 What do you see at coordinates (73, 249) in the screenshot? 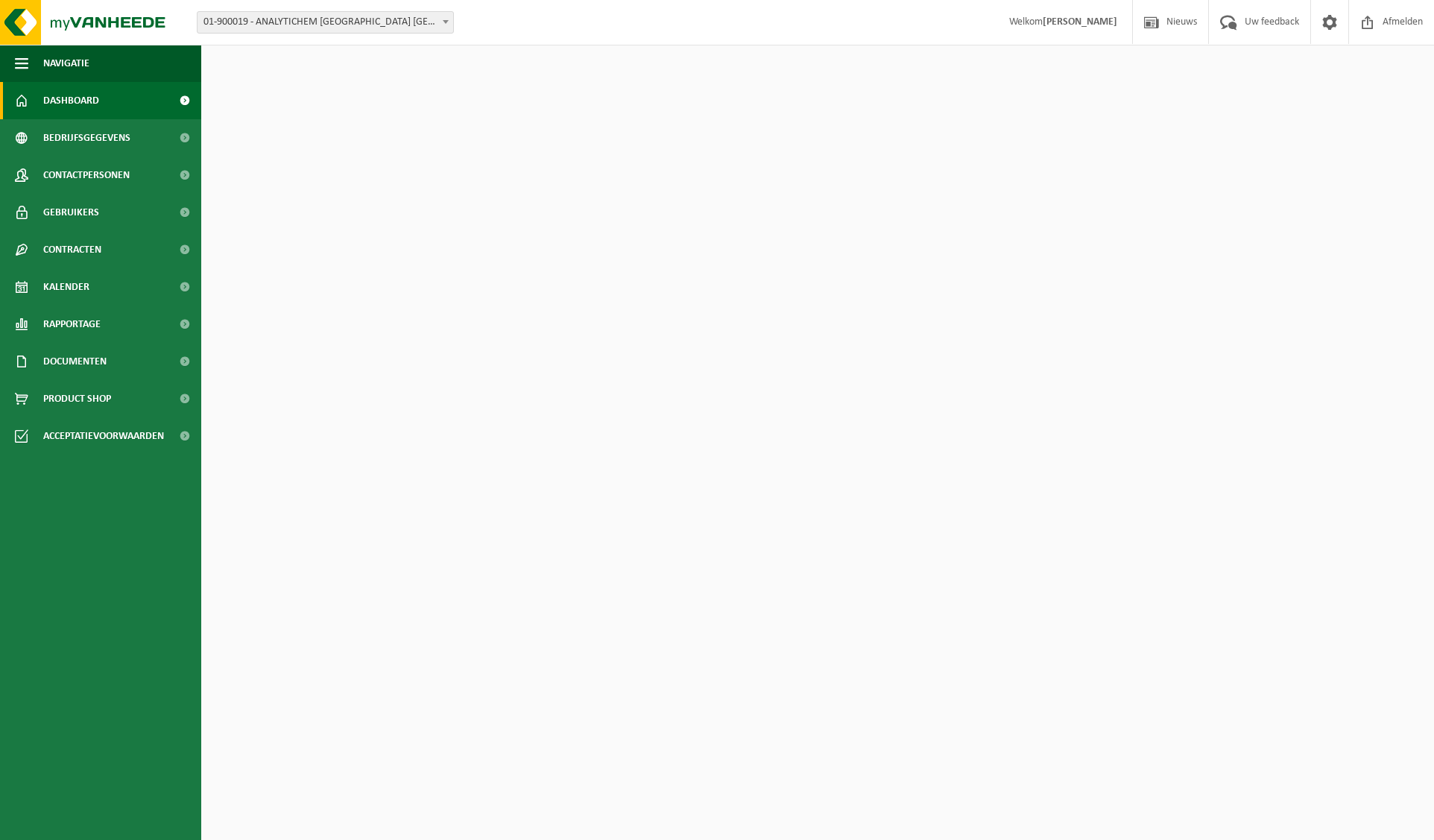
I see `span: Contracten` at bounding box center [73, 249].